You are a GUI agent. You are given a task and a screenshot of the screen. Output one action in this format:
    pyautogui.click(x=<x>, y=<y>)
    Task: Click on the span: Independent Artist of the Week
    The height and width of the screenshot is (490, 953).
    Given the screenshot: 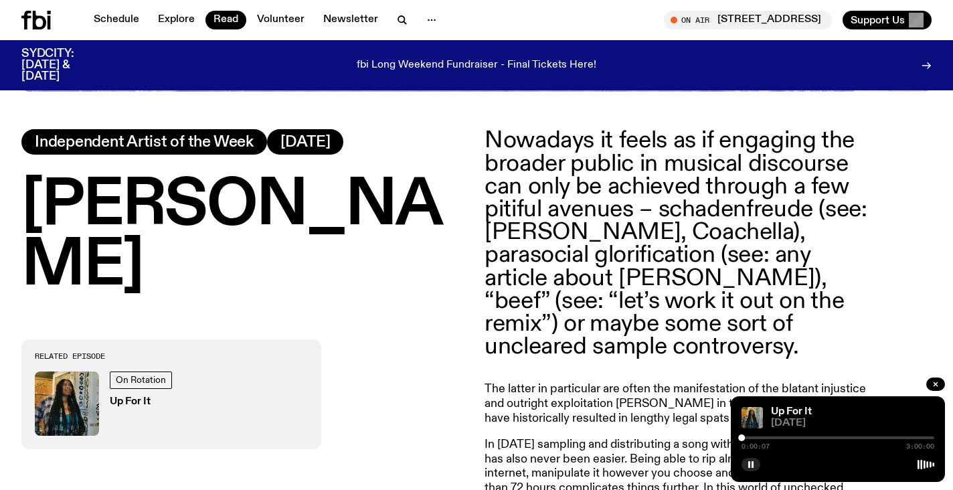 What is the action you would take?
    pyautogui.click(x=144, y=143)
    